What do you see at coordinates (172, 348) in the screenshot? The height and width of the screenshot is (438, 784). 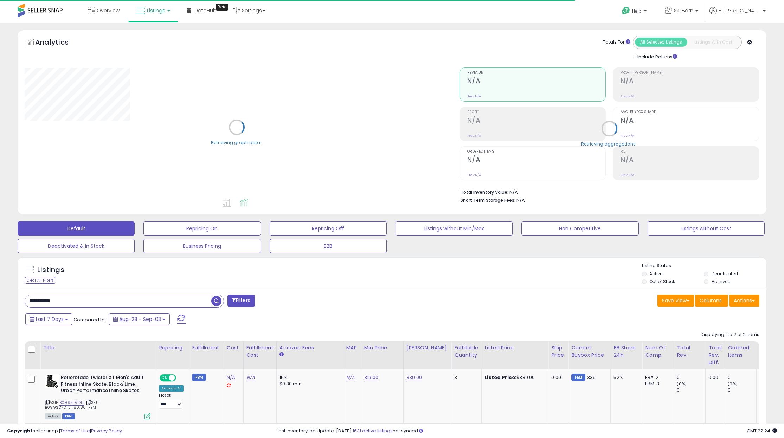 I see `div: Repricing` at bounding box center [172, 348].